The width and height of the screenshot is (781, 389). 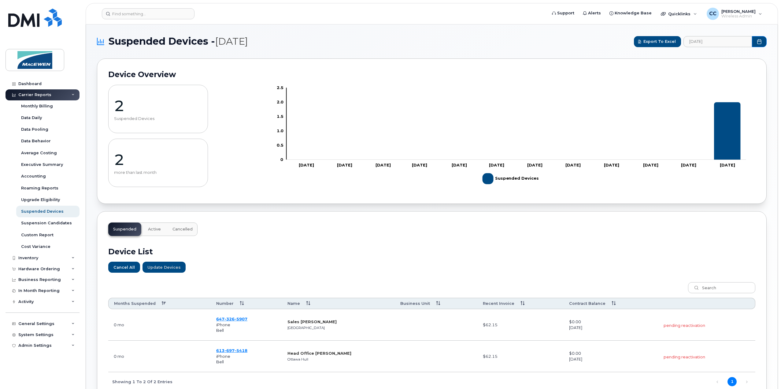 I want to click on th: Recent Invoice: activate to sort column ascending, so click(x=520, y=303).